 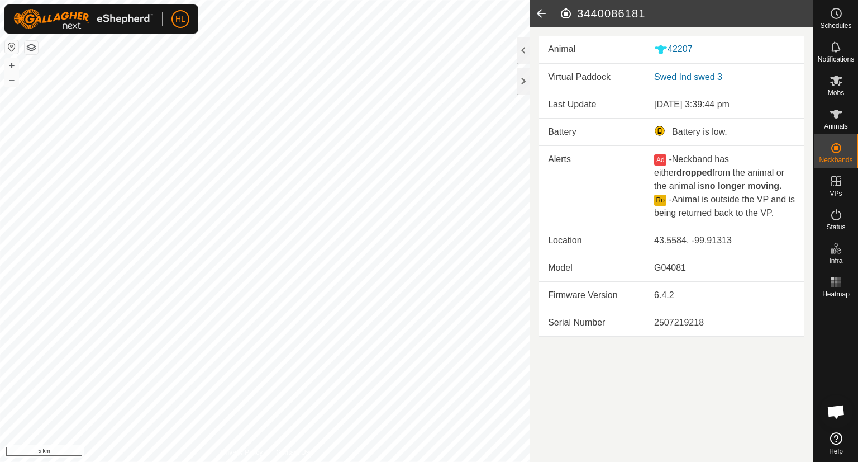 I want to click on div: Battery is low., so click(x=725, y=132).